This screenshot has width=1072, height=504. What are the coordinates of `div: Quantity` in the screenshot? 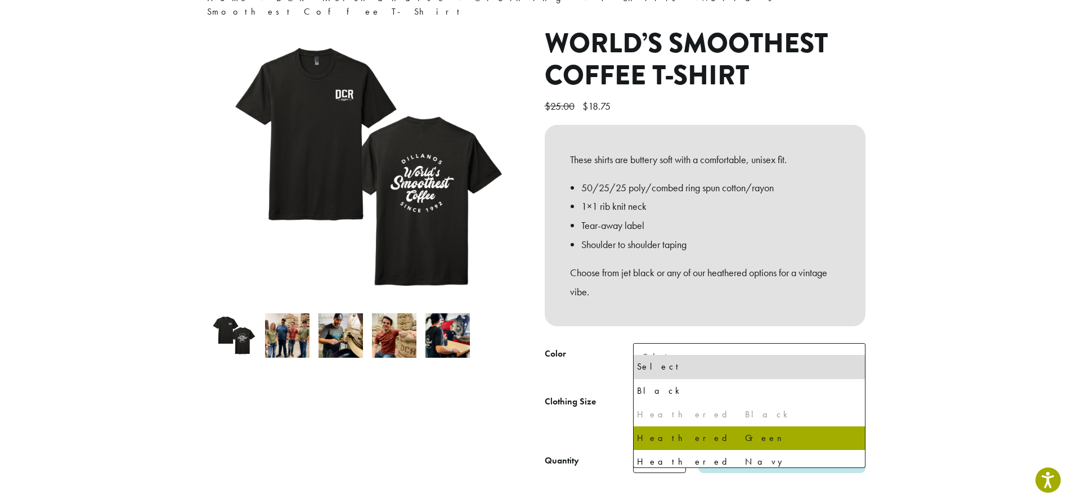 It's located at (562, 461).